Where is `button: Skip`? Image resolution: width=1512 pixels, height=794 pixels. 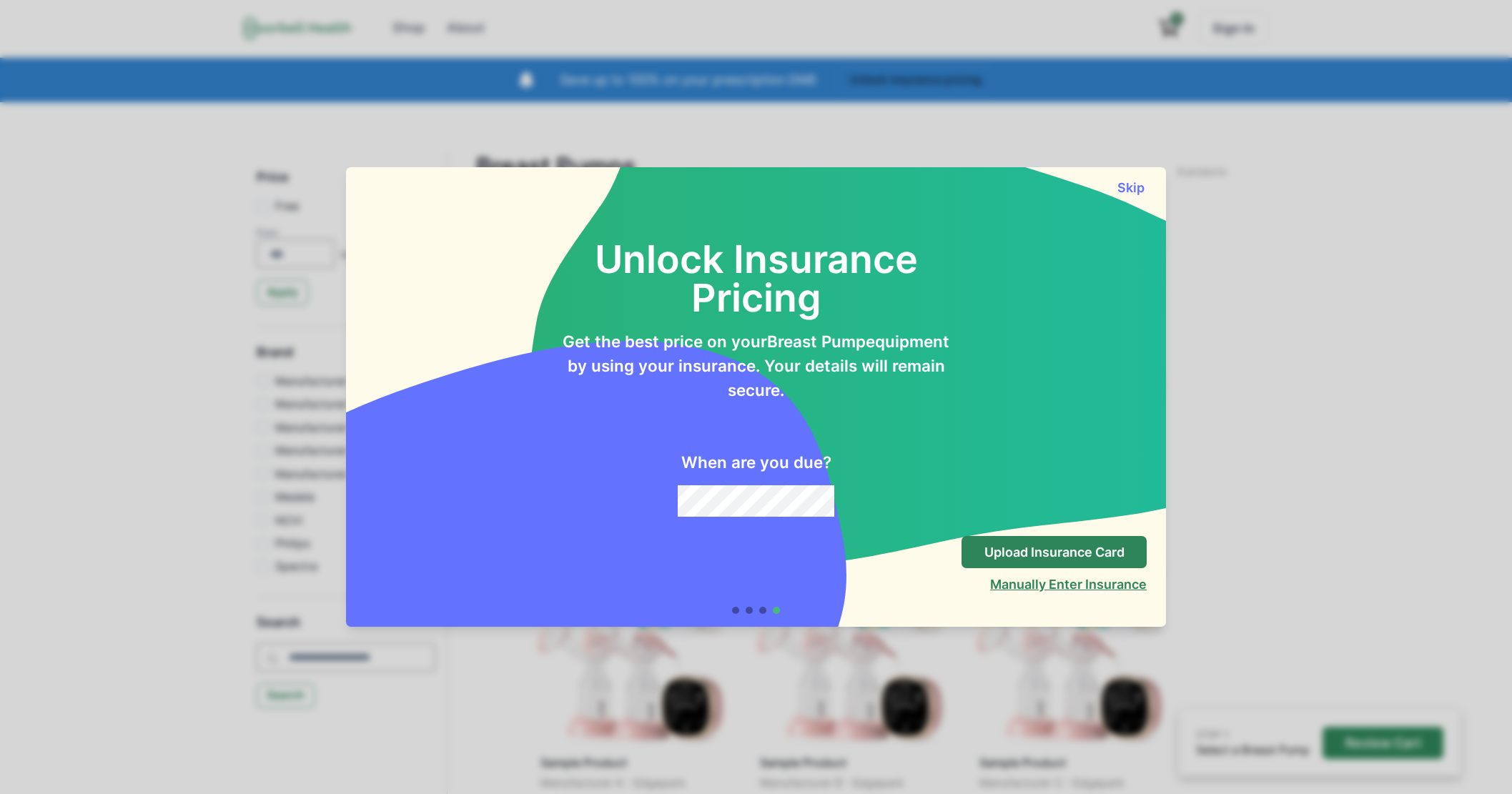 button: Skip is located at coordinates (1130, 187).